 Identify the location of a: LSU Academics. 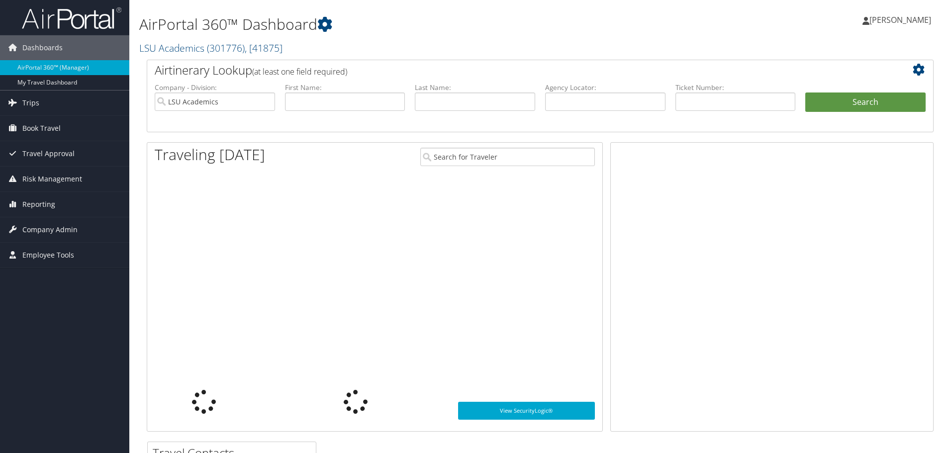
(211, 48).